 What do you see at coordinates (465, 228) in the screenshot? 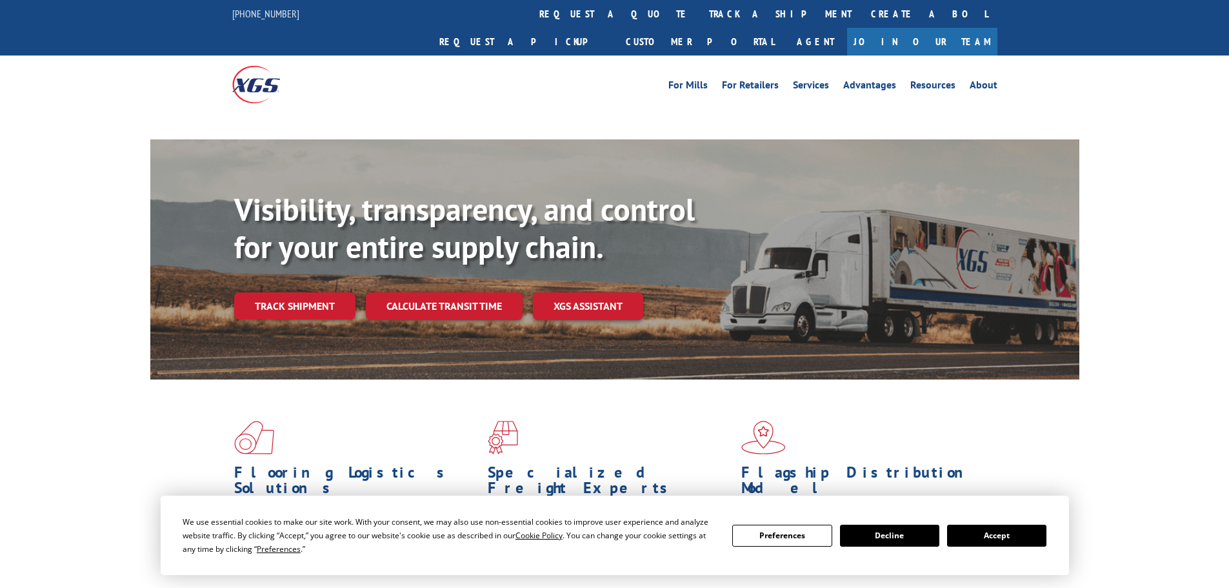
I see `b: Visibility, transparency, and control for your entire supply chain.` at bounding box center [465, 228].